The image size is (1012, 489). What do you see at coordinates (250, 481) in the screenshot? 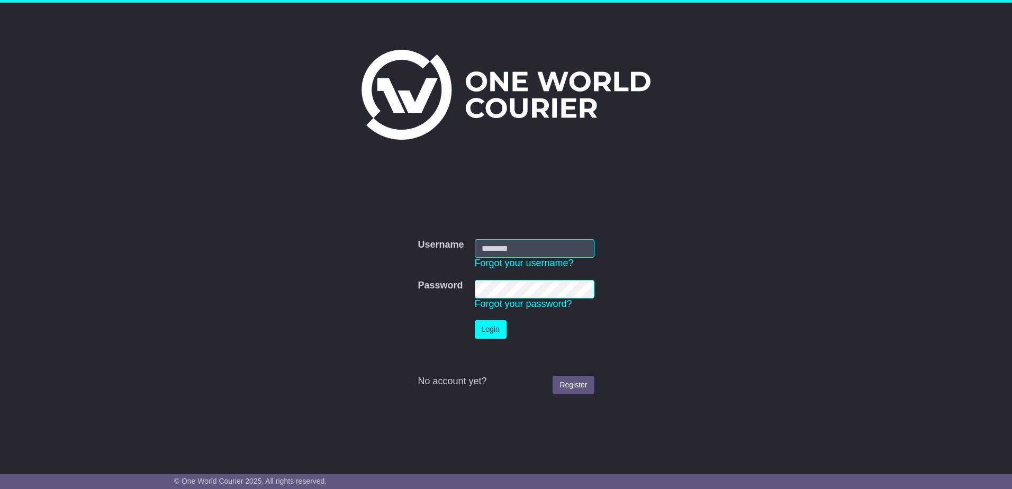
I see `span: © One World Courier 2025. All rights reserved.` at bounding box center [250, 481].